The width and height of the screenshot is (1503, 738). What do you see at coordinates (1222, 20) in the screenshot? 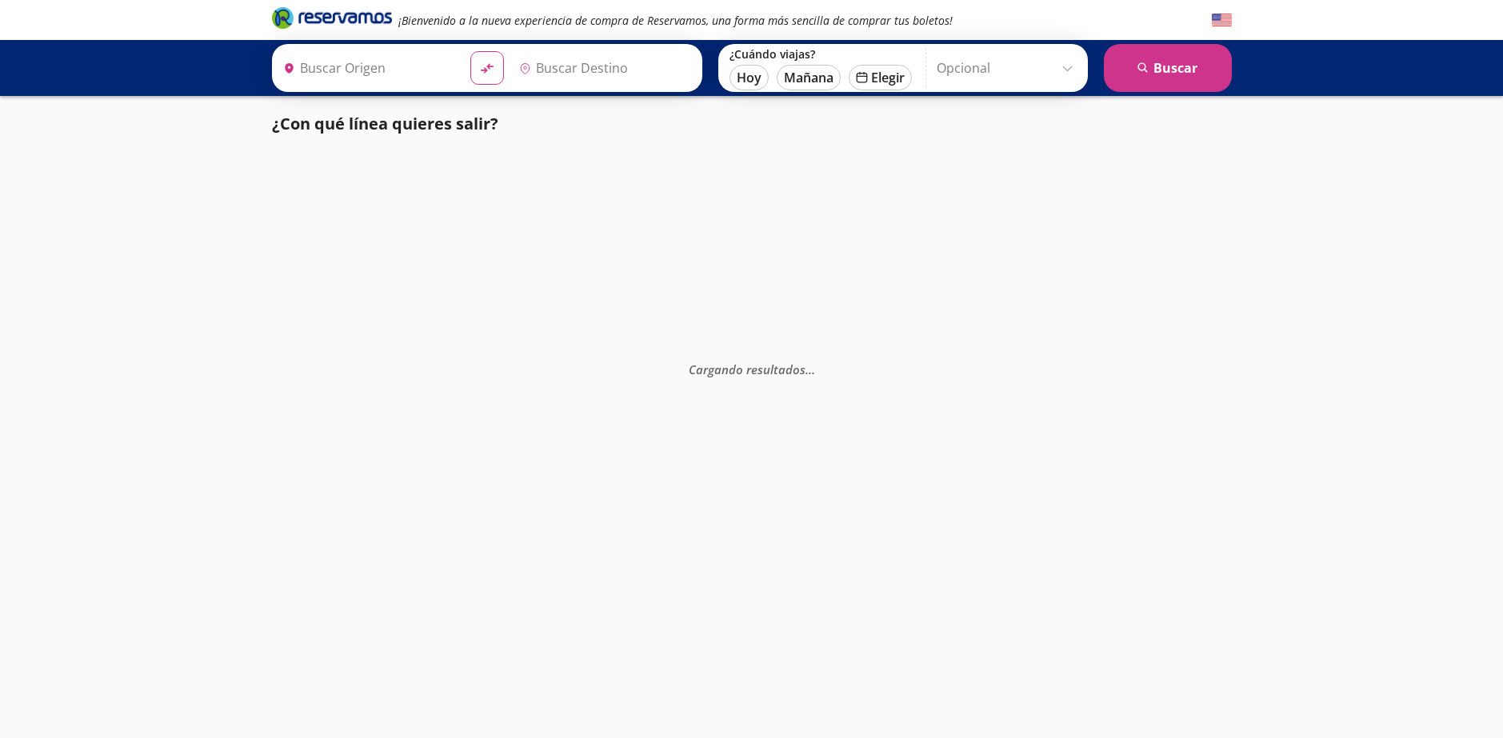
I see `button: English` at bounding box center [1222, 20].